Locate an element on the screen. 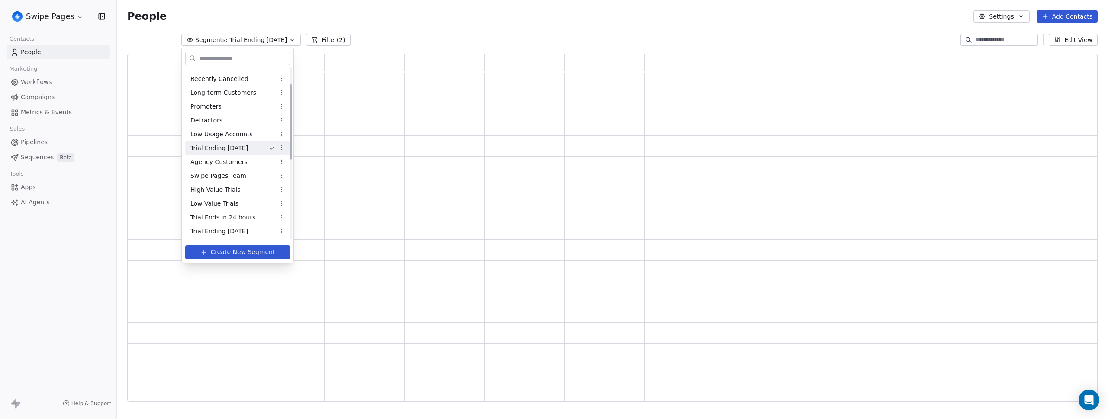 This screenshot has width=1108, height=419. span: Recently Cancelled is located at coordinates (219, 79).